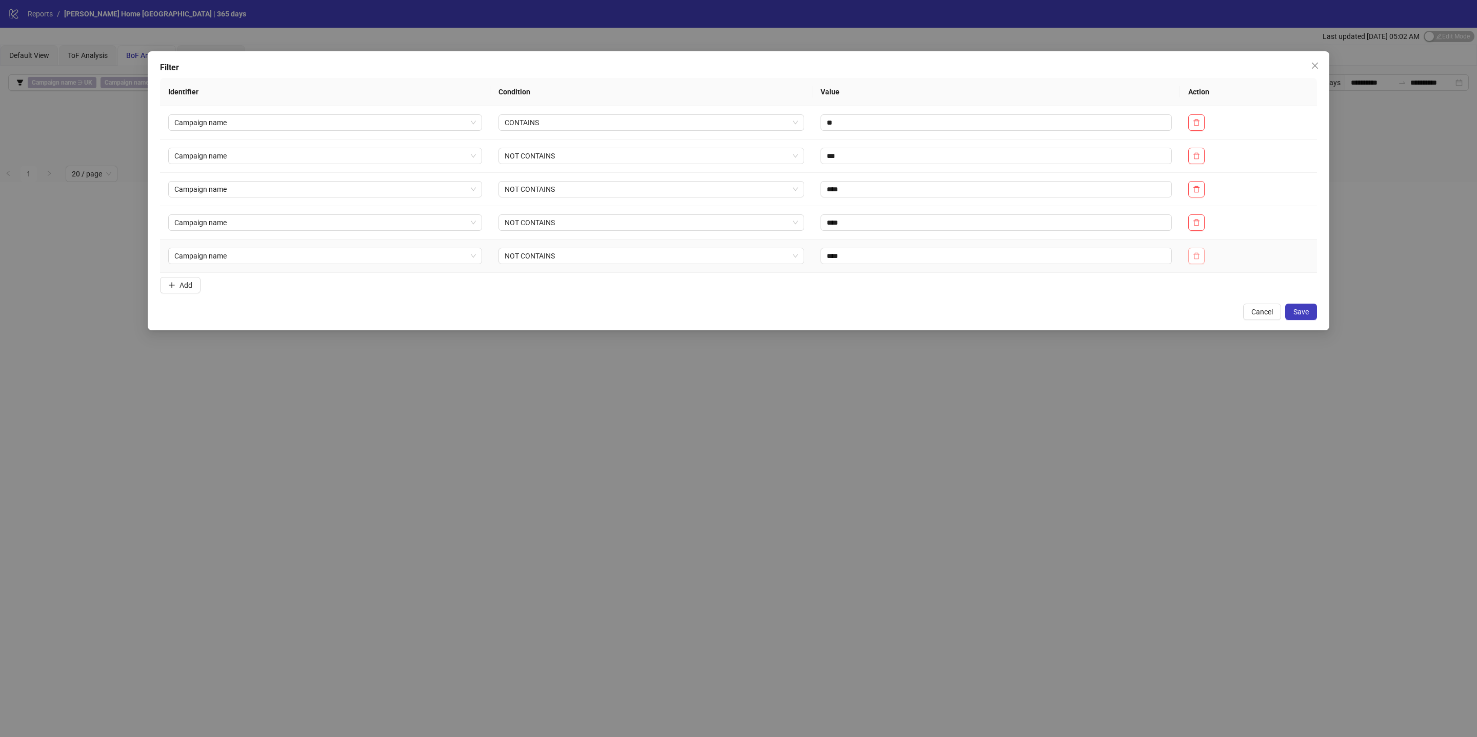 The width and height of the screenshot is (1477, 737). I want to click on th: Action, so click(1248, 92).